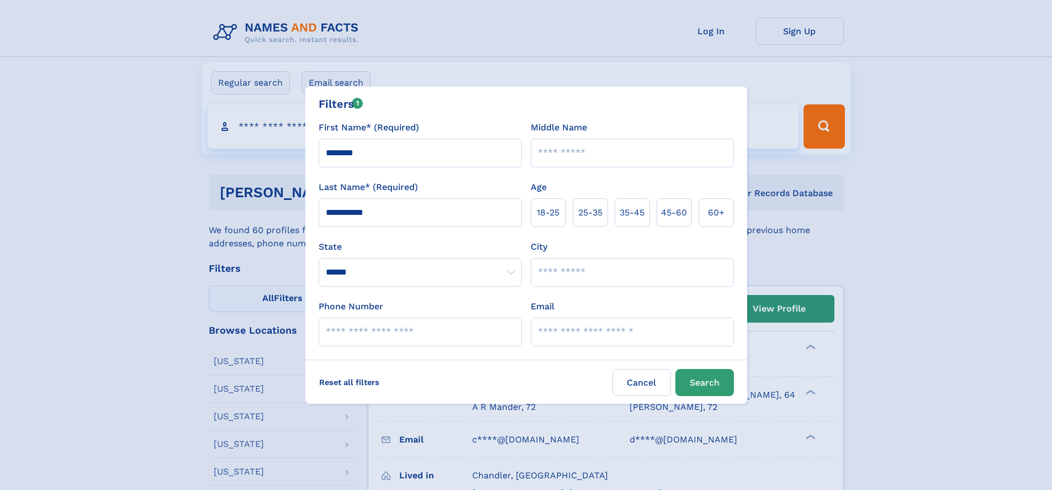  Describe the element at coordinates (674, 213) in the screenshot. I see `span: 45‑60` at that location.